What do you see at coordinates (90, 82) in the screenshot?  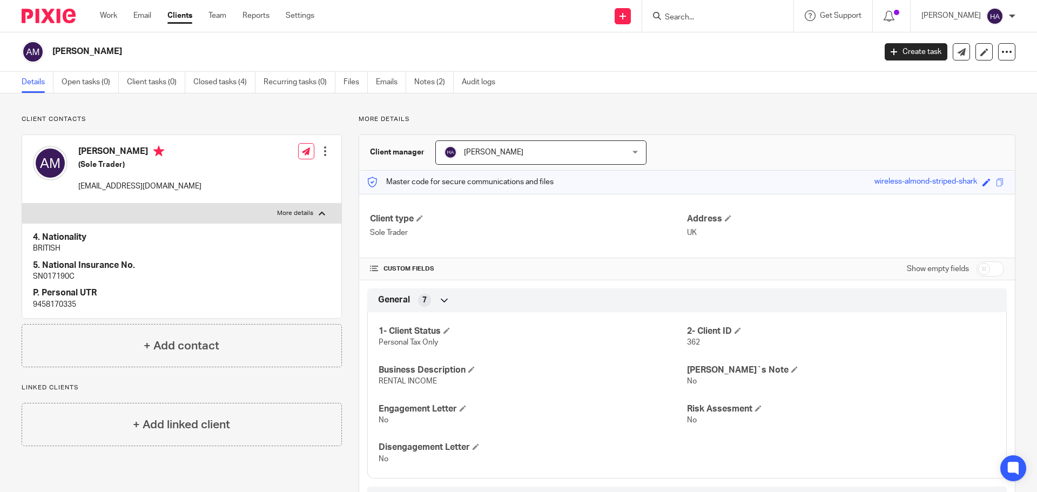 I see `a: Open tasks (0)` at bounding box center [90, 82].